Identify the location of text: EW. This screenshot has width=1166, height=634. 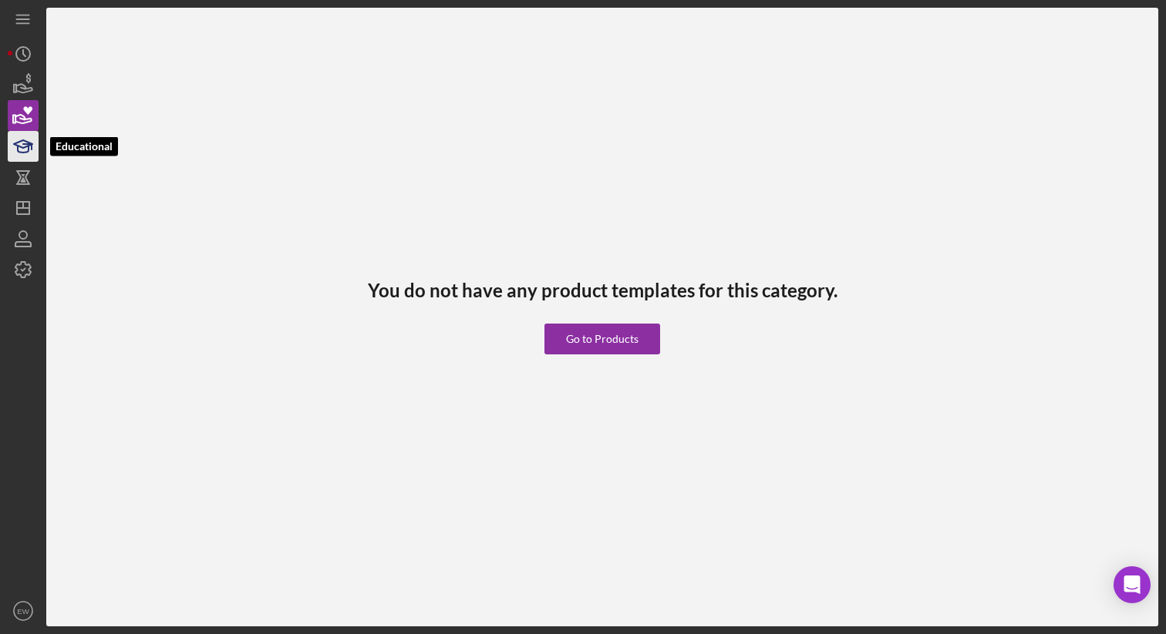
(23, 611).